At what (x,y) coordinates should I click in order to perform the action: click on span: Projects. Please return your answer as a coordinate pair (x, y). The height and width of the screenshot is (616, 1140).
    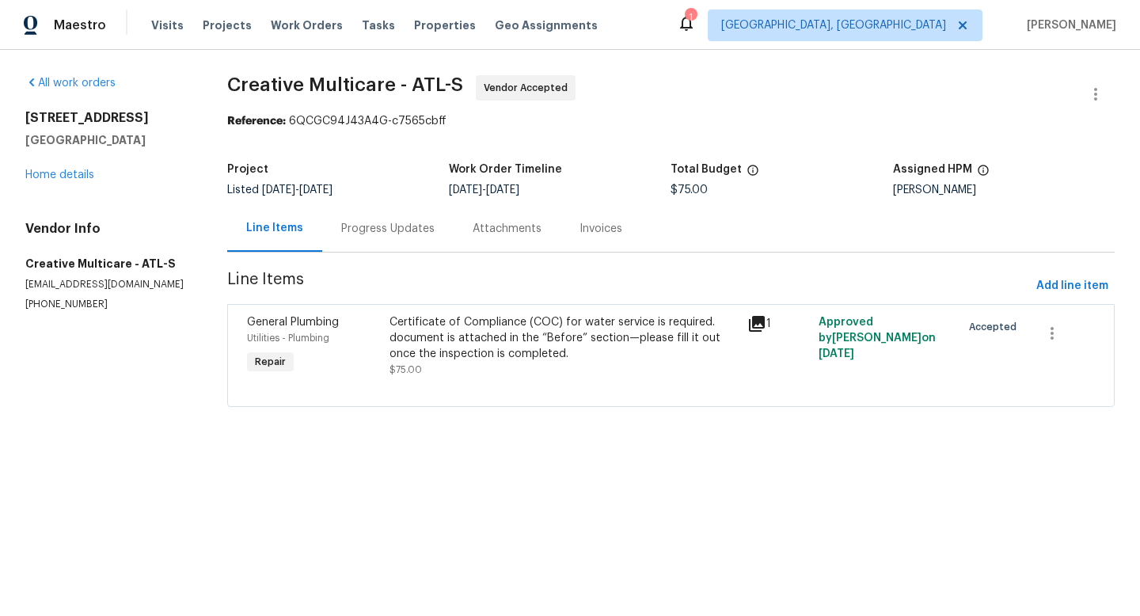
    Looking at the image, I should click on (227, 25).